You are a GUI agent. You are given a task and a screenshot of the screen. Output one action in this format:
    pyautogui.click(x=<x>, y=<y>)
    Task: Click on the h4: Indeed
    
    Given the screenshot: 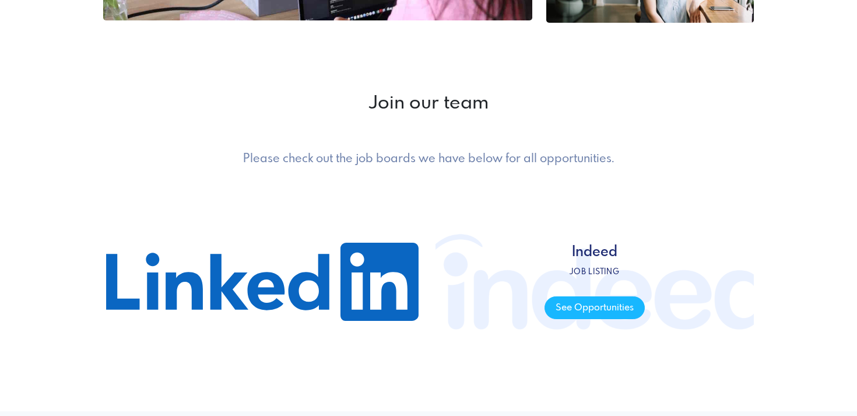 What is the action you would take?
    pyautogui.click(x=594, y=252)
    